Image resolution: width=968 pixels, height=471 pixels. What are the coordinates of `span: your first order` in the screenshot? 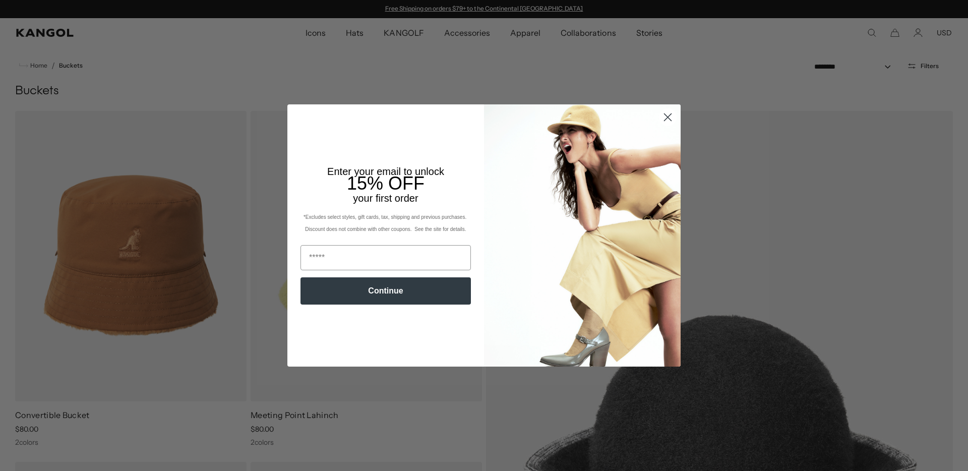 It's located at (385, 198).